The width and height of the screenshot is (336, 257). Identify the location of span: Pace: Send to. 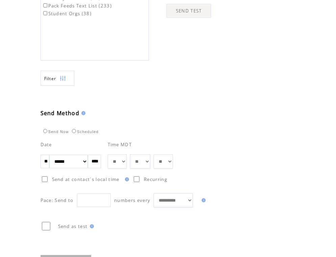
(57, 200).